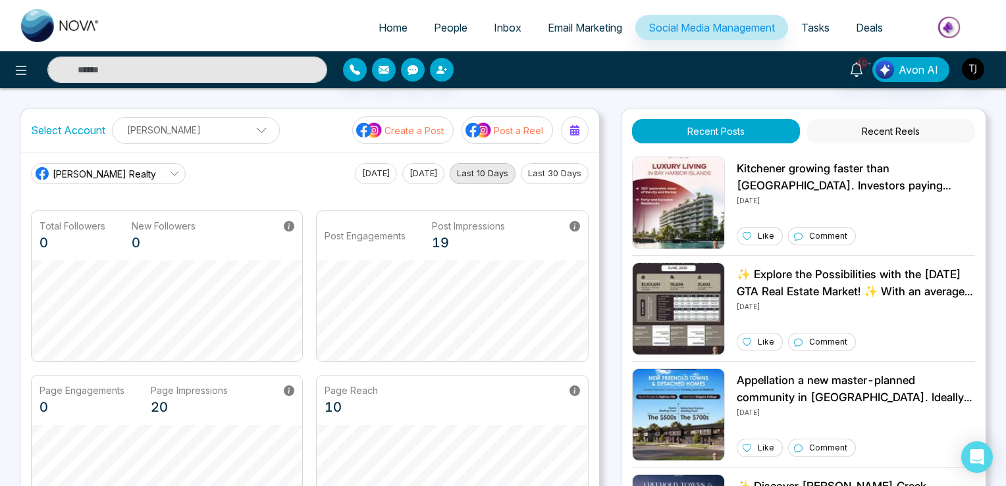 This screenshot has height=486, width=1006. Describe the element at coordinates (585, 28) in the screenshot. I see `span: Email Marketing` at that location.